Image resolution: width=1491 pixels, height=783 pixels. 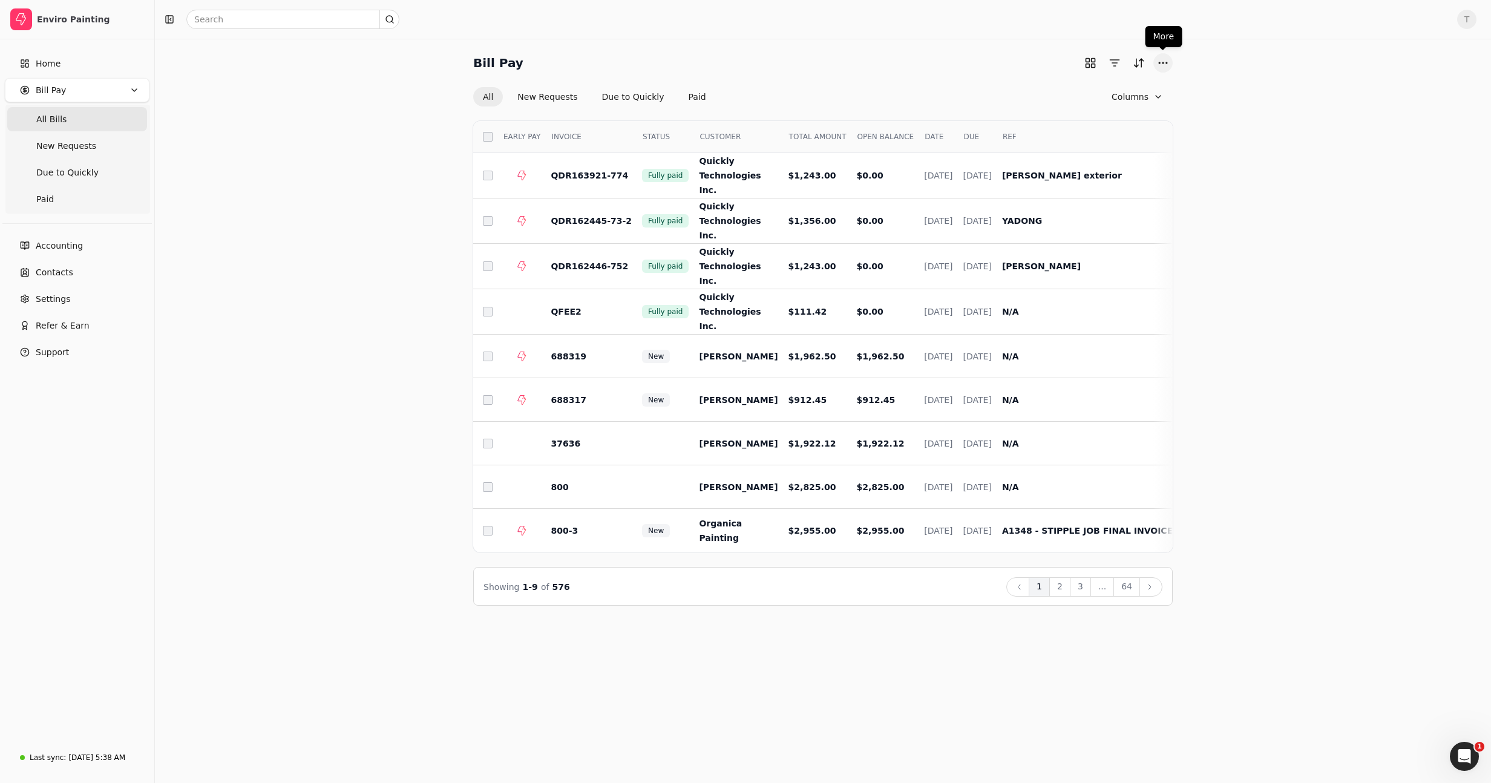 I want to click on span: QFEE2, so click(x=566, y=312).